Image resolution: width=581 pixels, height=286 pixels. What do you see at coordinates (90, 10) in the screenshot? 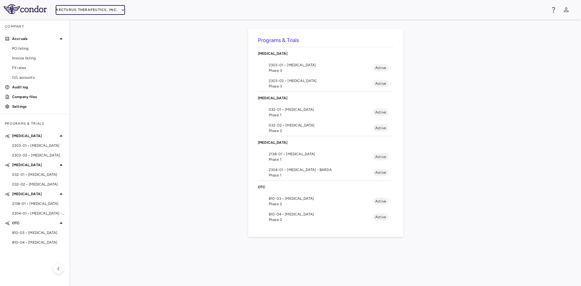
I see `button: Arcturus Therapeutics, Inc.` at bounding box center [90, 10].